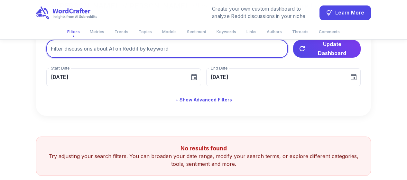  Describe the element at coordinates (167, 49) in the screenshot. I see `input: Filter discussions about AI on Reddit by keyword` at that location.